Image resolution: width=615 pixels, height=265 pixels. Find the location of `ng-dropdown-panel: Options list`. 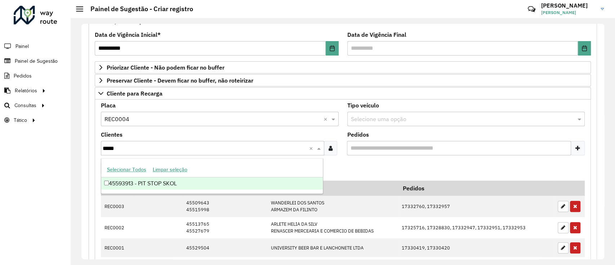

ng-dropdown-panel: Options list is located at coordinates (212, 176).